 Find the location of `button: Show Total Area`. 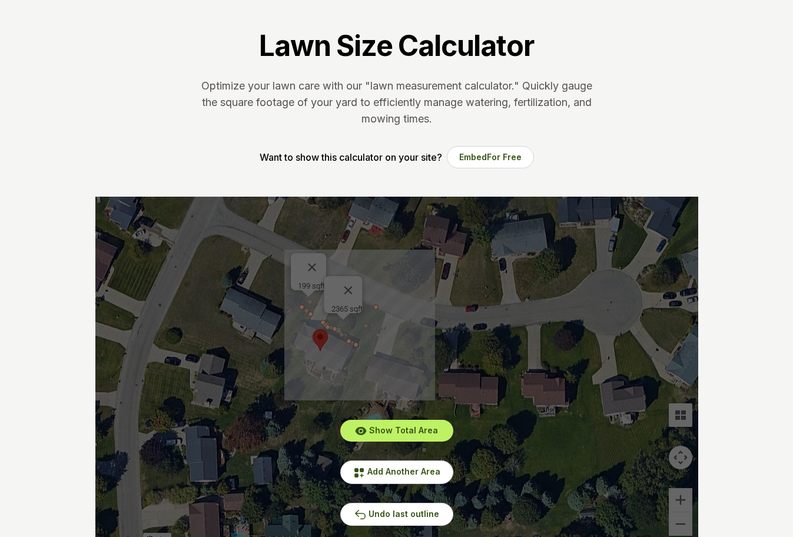

button: Show Total Area is located at coordinates (397, 430).